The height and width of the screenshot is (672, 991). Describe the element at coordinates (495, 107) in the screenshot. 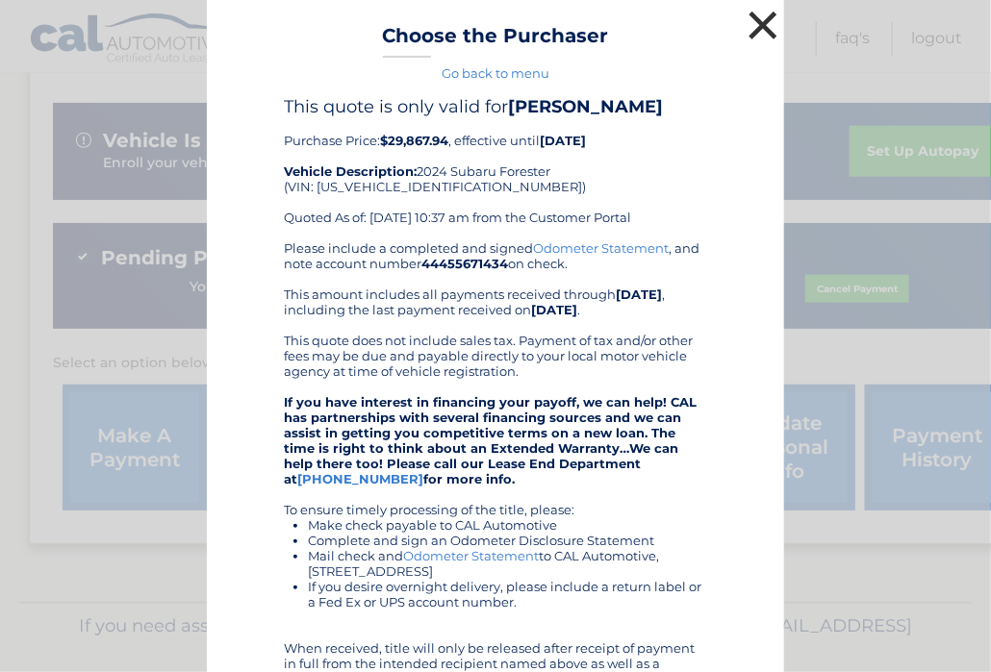

I see `h4: This quote is only valid for` at that location.